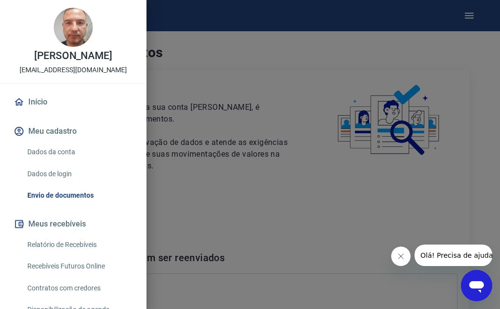 This screenshot has height=309, width=500. I want to click on img: 4d9ba967-032f-4668-bd71-5735e5acaa72.jpeg, so click(73, 27).